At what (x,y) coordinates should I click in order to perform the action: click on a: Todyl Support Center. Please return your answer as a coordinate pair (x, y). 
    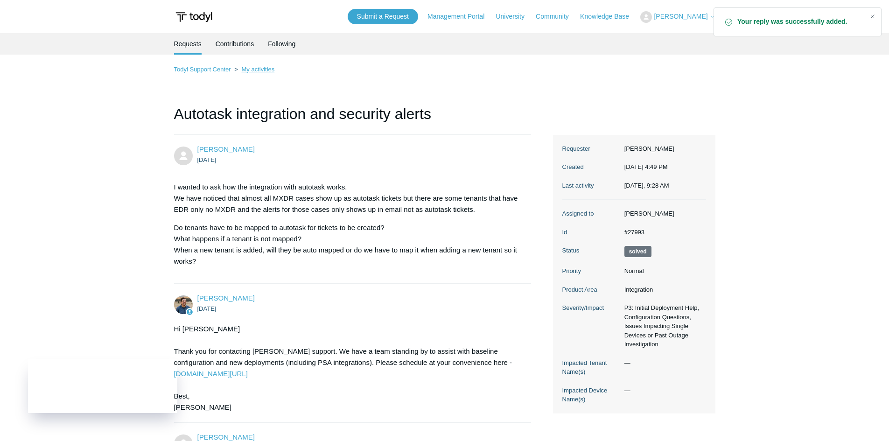
    Looking at the image, I should click on (203, 69).